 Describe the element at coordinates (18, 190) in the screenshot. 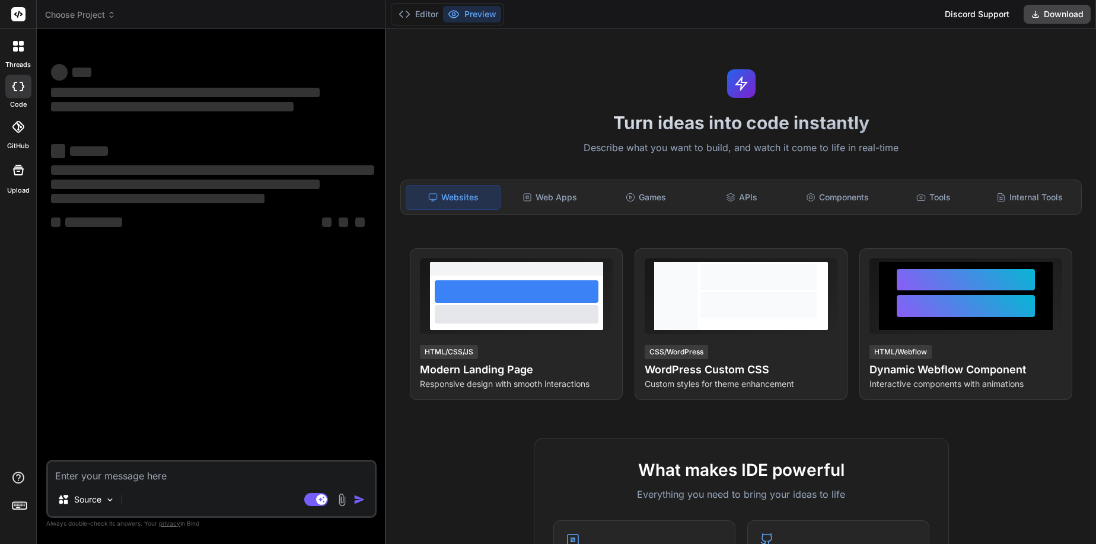

I see `label: Upload` at that location.